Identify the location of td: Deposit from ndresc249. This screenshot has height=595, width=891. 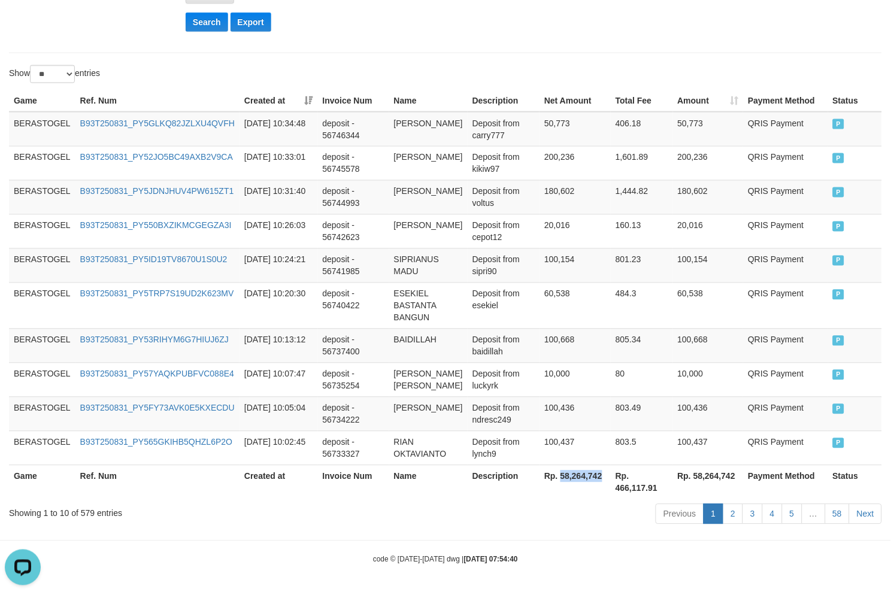
(503, 414).